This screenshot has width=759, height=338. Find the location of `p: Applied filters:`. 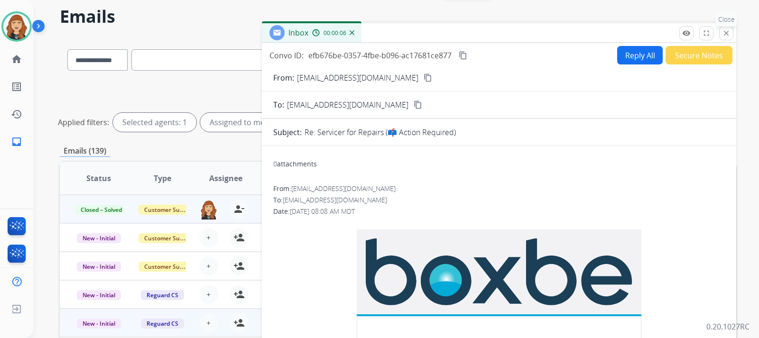

p: Applied filters: is located at coordinates (84, 122).